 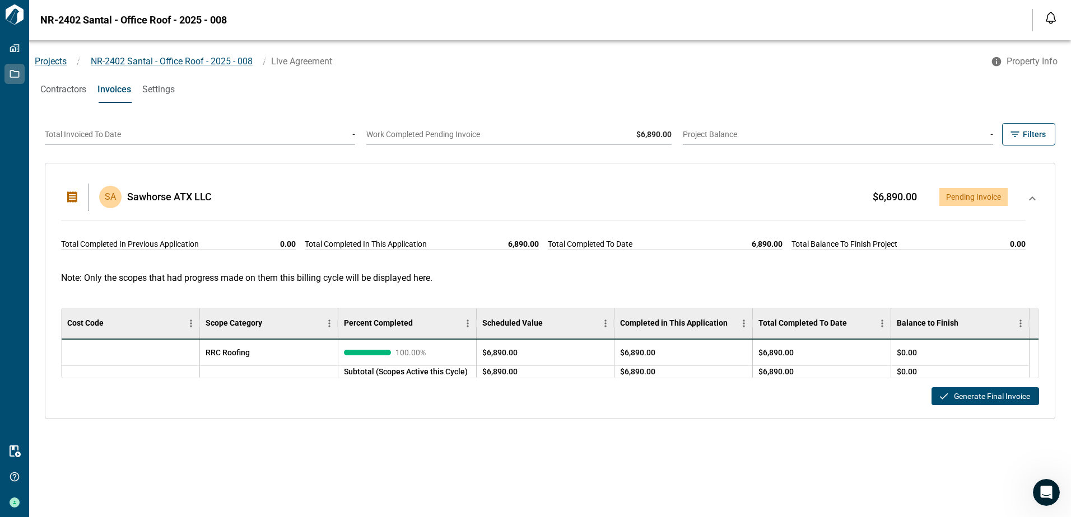 What do you see at coordinates (412, 353) in the screenshot?
I see `span: 100.00 %` at bounding box center [412, 353].